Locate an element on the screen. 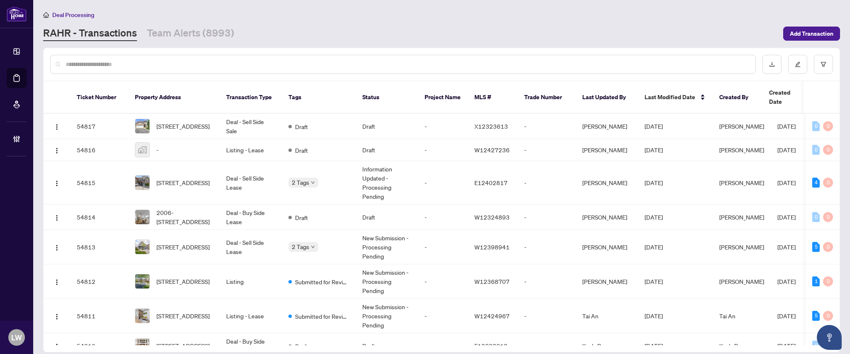 This screenshot has height=354, width=850. span: Submitted for Review is located at coordinates (322, 316).